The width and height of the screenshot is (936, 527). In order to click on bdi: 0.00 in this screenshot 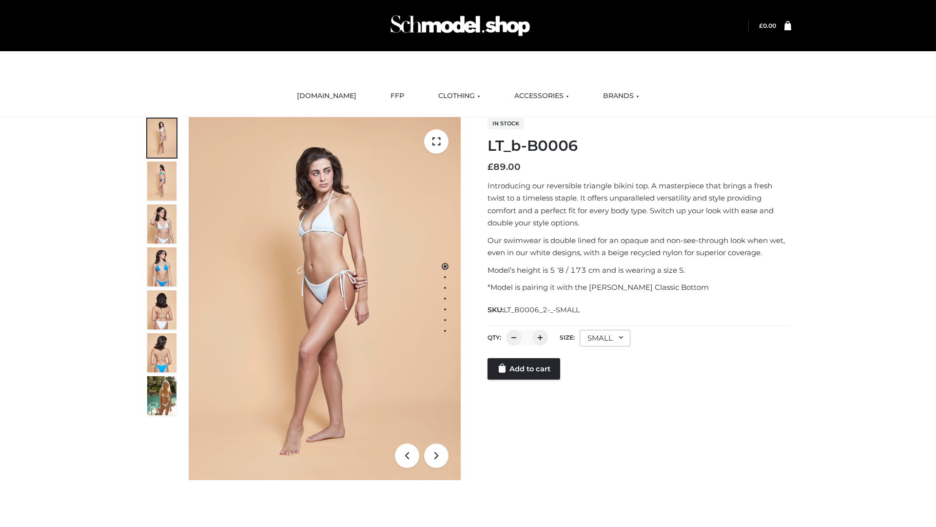, I will do `click(768, 25)`.